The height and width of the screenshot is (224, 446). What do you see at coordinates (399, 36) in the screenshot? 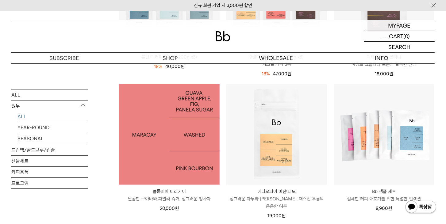
I see `a: CART (0)` at bounding box center [399, 36].